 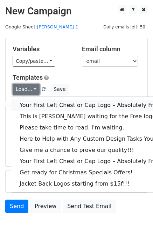 What do you see at coordinates (136, 217) in the screenshot?
I see `div: Chat Widget` at bounding box center [136, 217].